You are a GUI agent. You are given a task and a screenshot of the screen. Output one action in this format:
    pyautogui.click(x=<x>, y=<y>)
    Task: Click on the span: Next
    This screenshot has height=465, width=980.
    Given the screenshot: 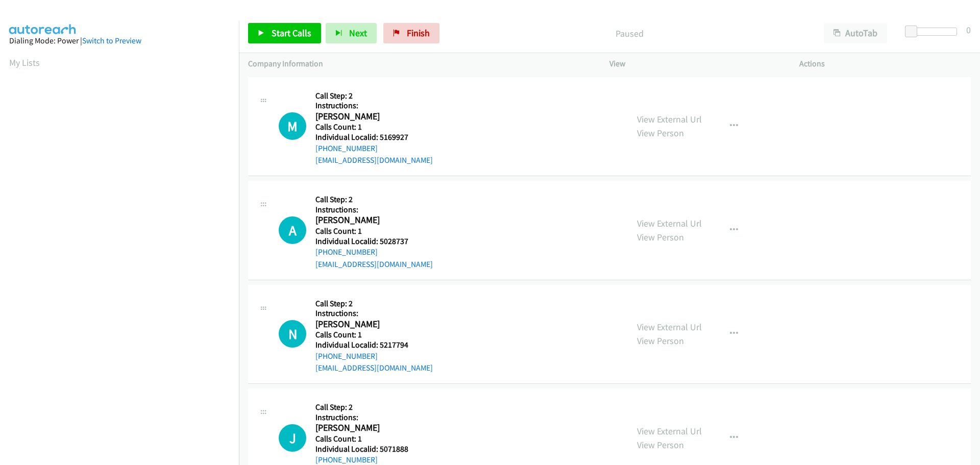 What is the action you would take?
    pyautogui.click(x=358, y=33)
    